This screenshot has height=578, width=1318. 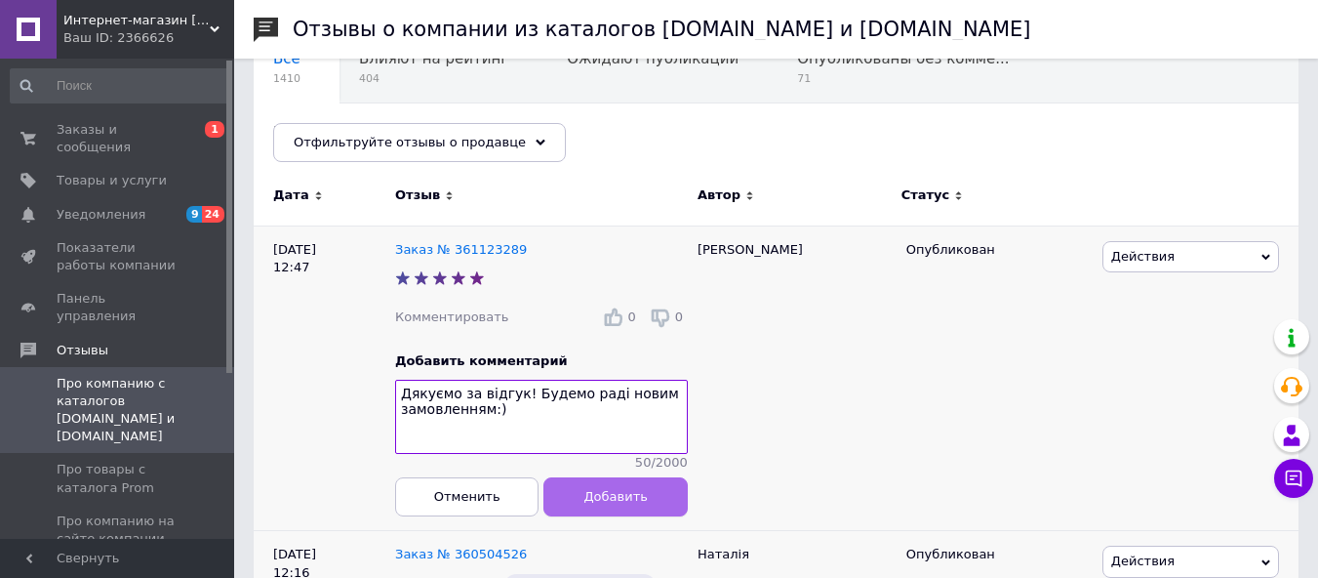 What do you see at coordinates (903, 78) in the screenshot?
I see `span: 71` at bounding box center [903, 78].